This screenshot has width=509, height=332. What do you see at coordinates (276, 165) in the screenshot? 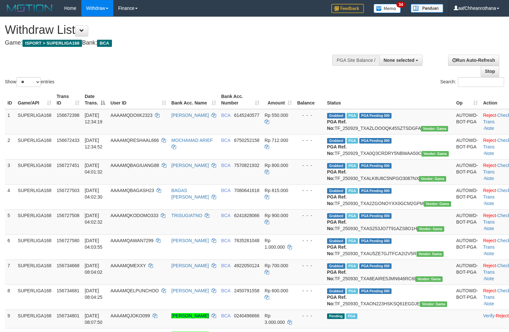
I see `span: Rp 800.000` at bounding box center [276, 165].